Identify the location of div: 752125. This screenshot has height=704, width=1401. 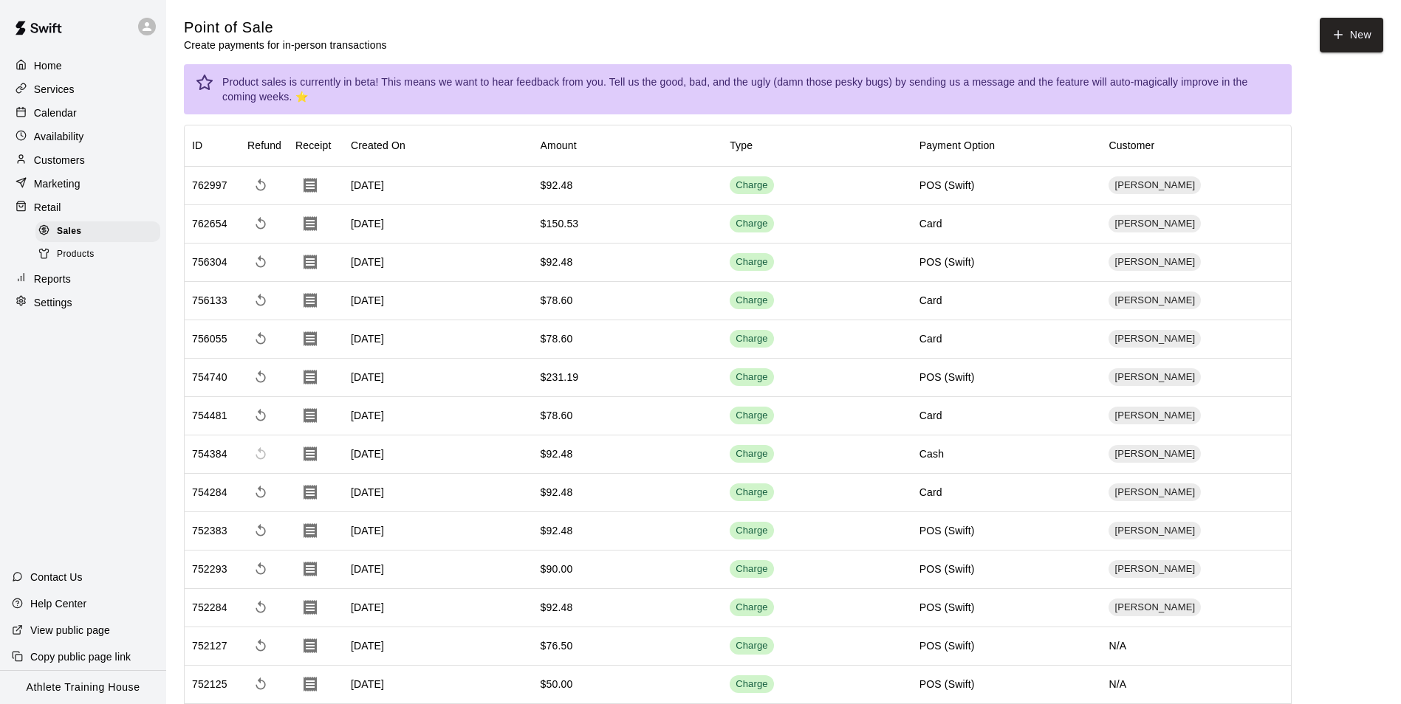
(210, 684).